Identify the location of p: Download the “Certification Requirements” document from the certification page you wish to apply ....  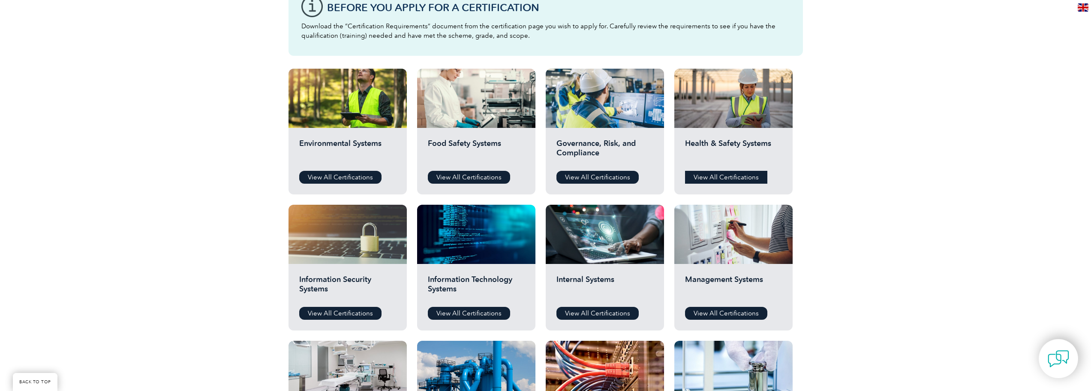
(546, 31).